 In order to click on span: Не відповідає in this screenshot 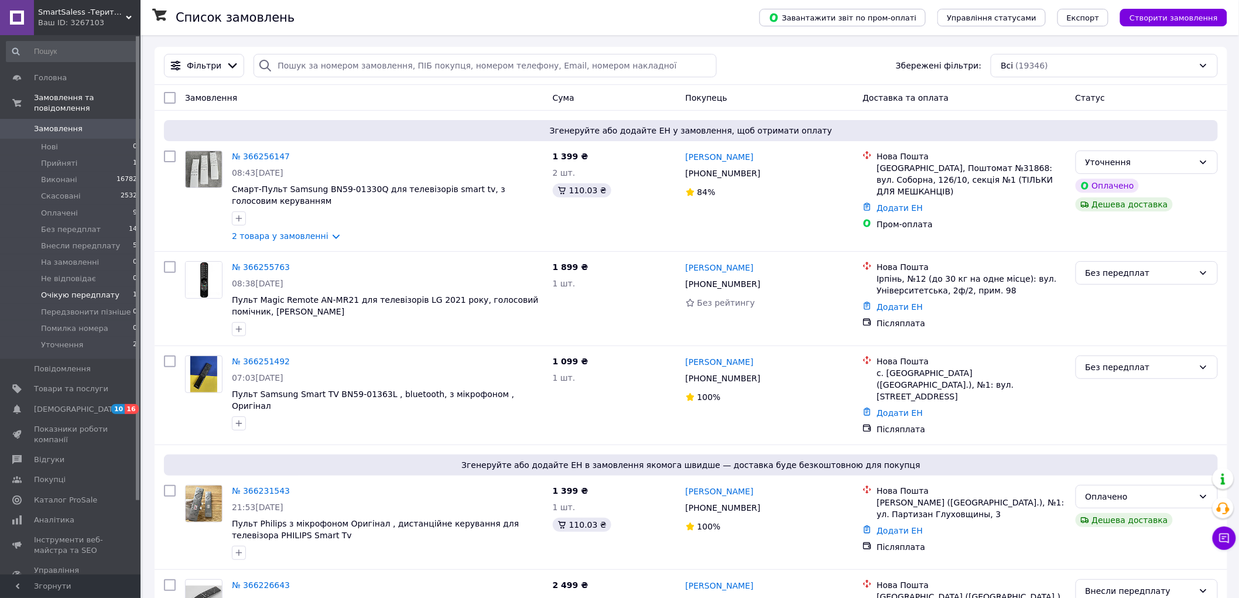, I will do `click(68, 279)`.